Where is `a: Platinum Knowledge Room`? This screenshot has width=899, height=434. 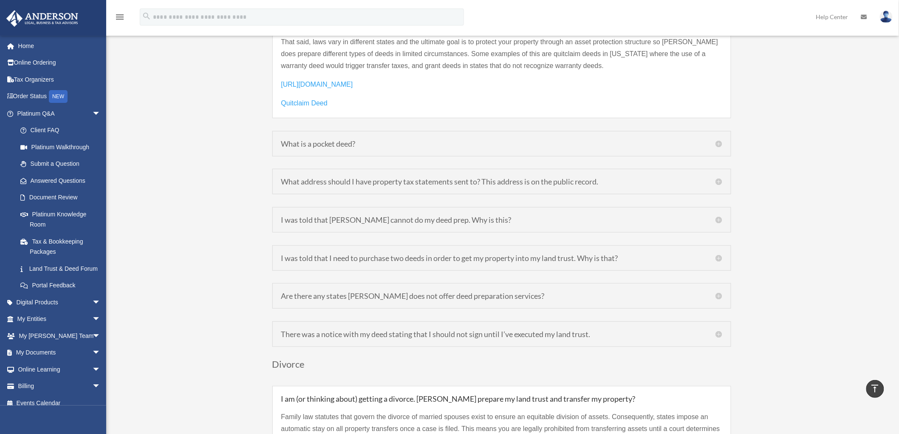 a: Platinum Knowledge Room is located at coordinates (62, 219).